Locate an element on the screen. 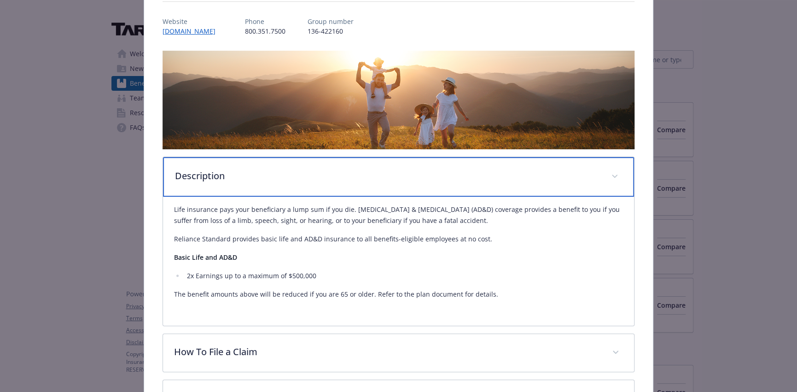  p: The benefit amounts above will be reduced if you are 65 or older. Refer to the plan document for ... is located at coordinates (399, 294).